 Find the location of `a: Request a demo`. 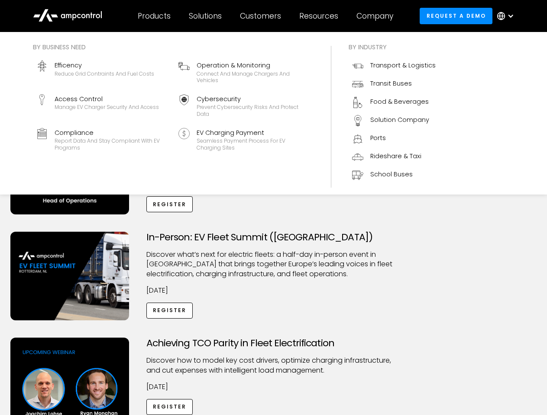

a: Request a demo is located at coordinates (456, 16).